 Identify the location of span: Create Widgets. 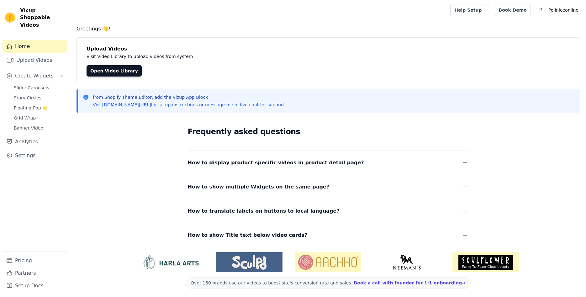
(34, 76).